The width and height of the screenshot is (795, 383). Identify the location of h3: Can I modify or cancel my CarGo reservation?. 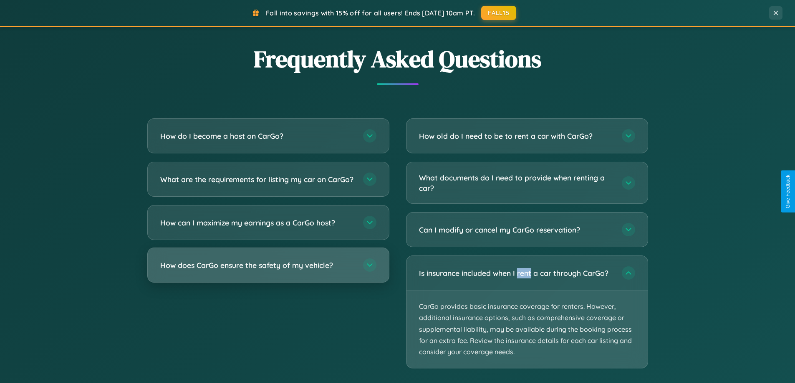
(516, 230).